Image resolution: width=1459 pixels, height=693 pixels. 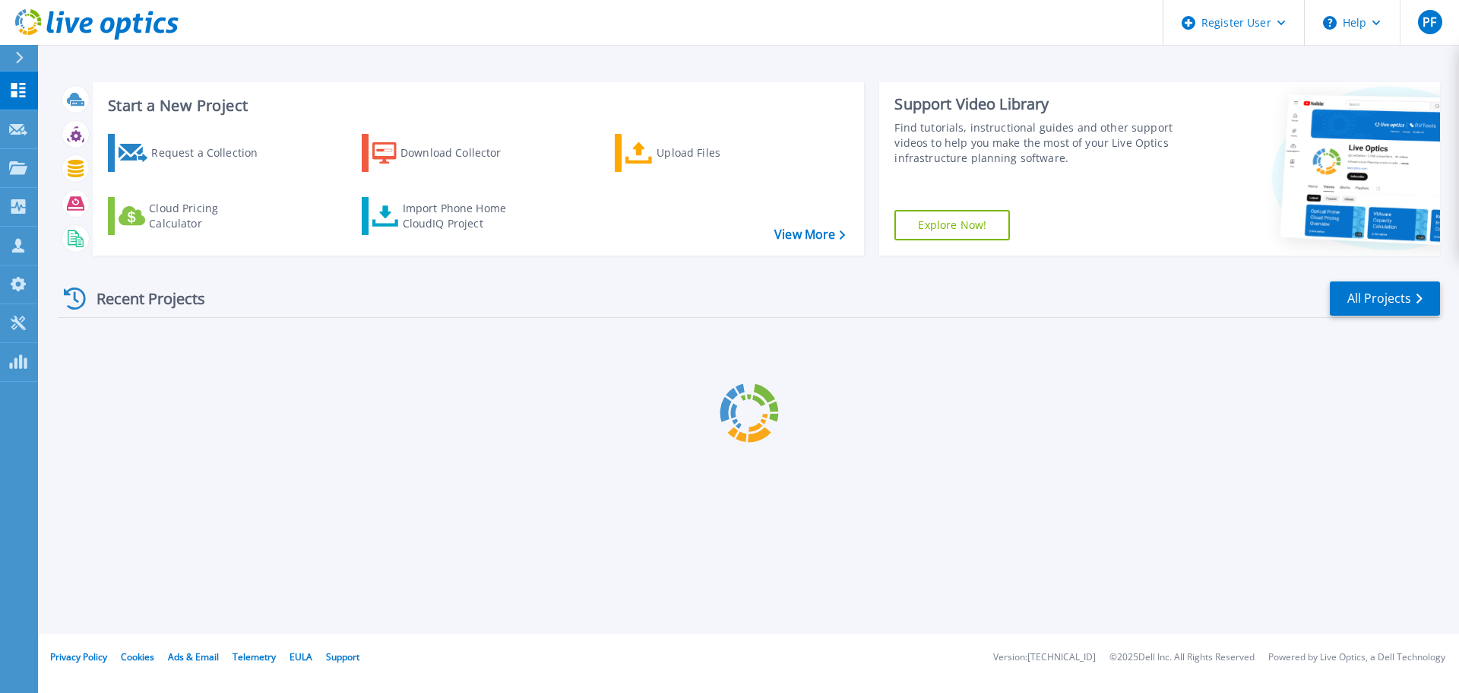 I want to click on div: Download Collector, so click(x=461, y=153).